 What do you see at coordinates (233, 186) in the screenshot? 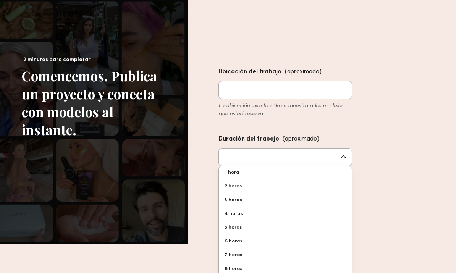
I see `font: 2 horas` at bounding box center [233, 186].